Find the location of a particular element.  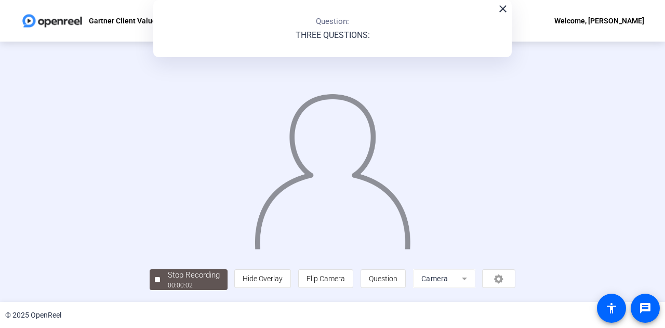

div: © 2025 OpenReel is located at coordinates (33, 315).